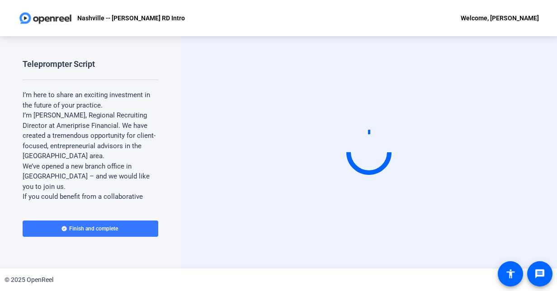  I want to click on mat-icon: message, so click(540, 274).